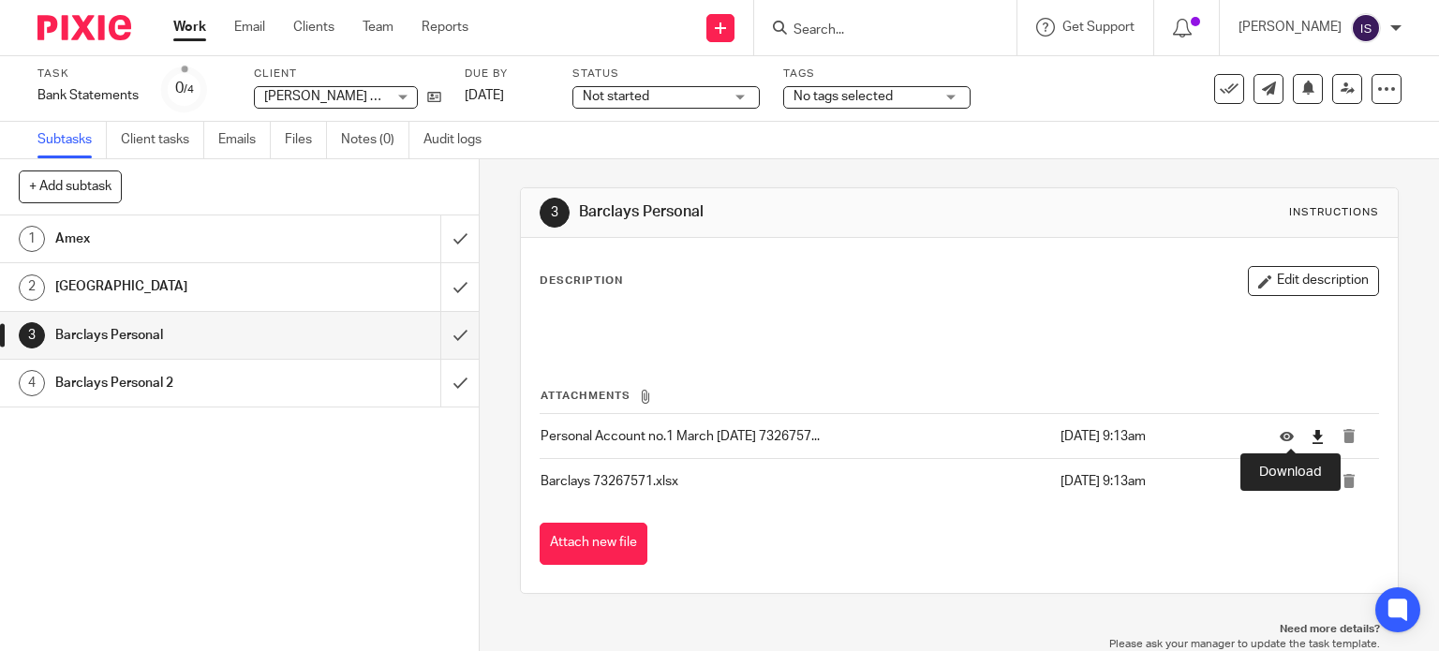 The image size is (1439, 651). Describe the element at coordinates (244, 140) in the screenshot. I see `a: Emails` at that location.